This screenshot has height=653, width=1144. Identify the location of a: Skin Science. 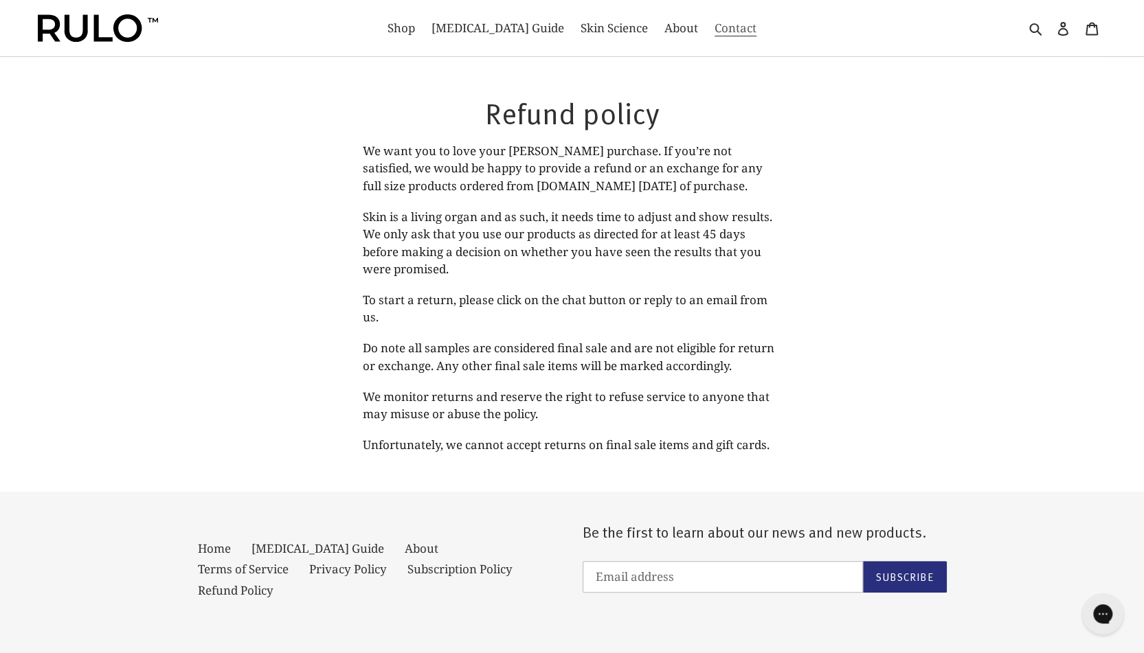
(614, 28).